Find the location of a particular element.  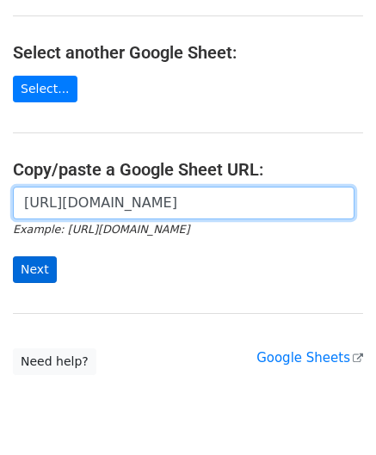

a: Need help? is located at coordinates (54, 361).